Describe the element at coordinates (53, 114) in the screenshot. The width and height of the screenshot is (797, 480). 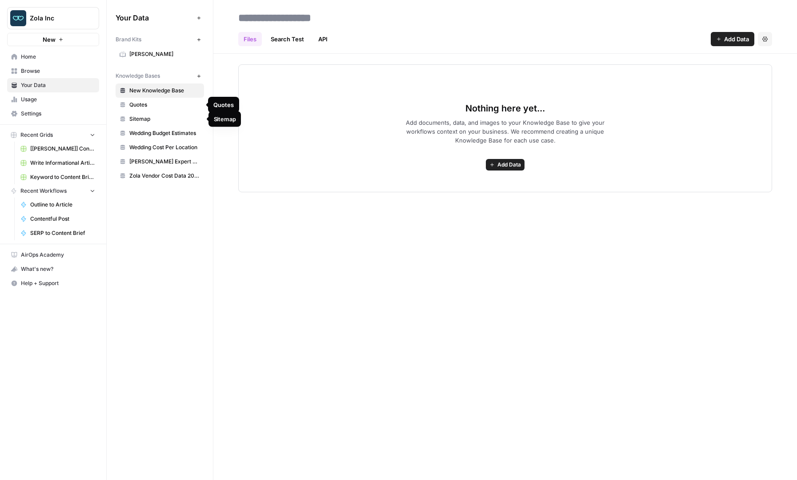
I see `a: Settings` at that location.